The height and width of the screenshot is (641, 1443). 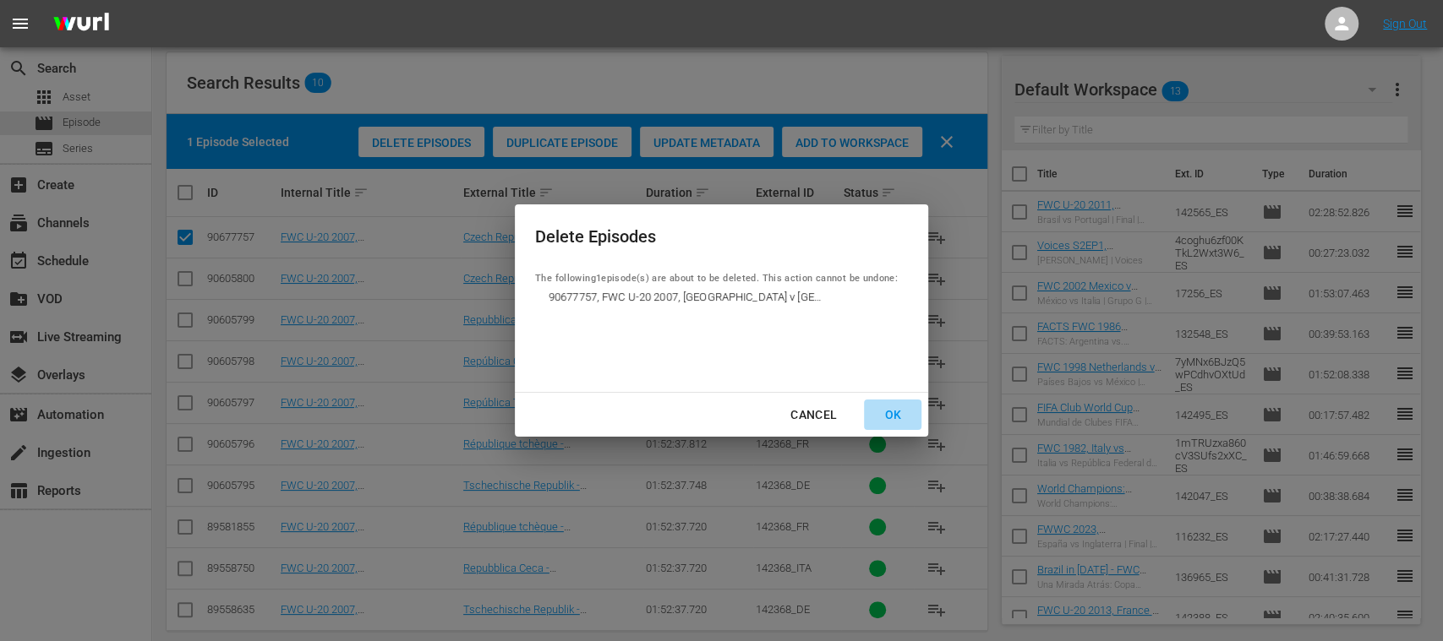 What do you see at coordinates (81, 24) in the screenshot?
I see `img: ans4CAIJ8jUAAAAAAAAAAAAAAAAAAAAAAAAgQb4GAAAAAAAAAAAAAAAAAAAAAAAAJMjXAAAAAAAAAAAAAAAAAAAAAAAAgAT5G...` at bounding box center [81, 24].